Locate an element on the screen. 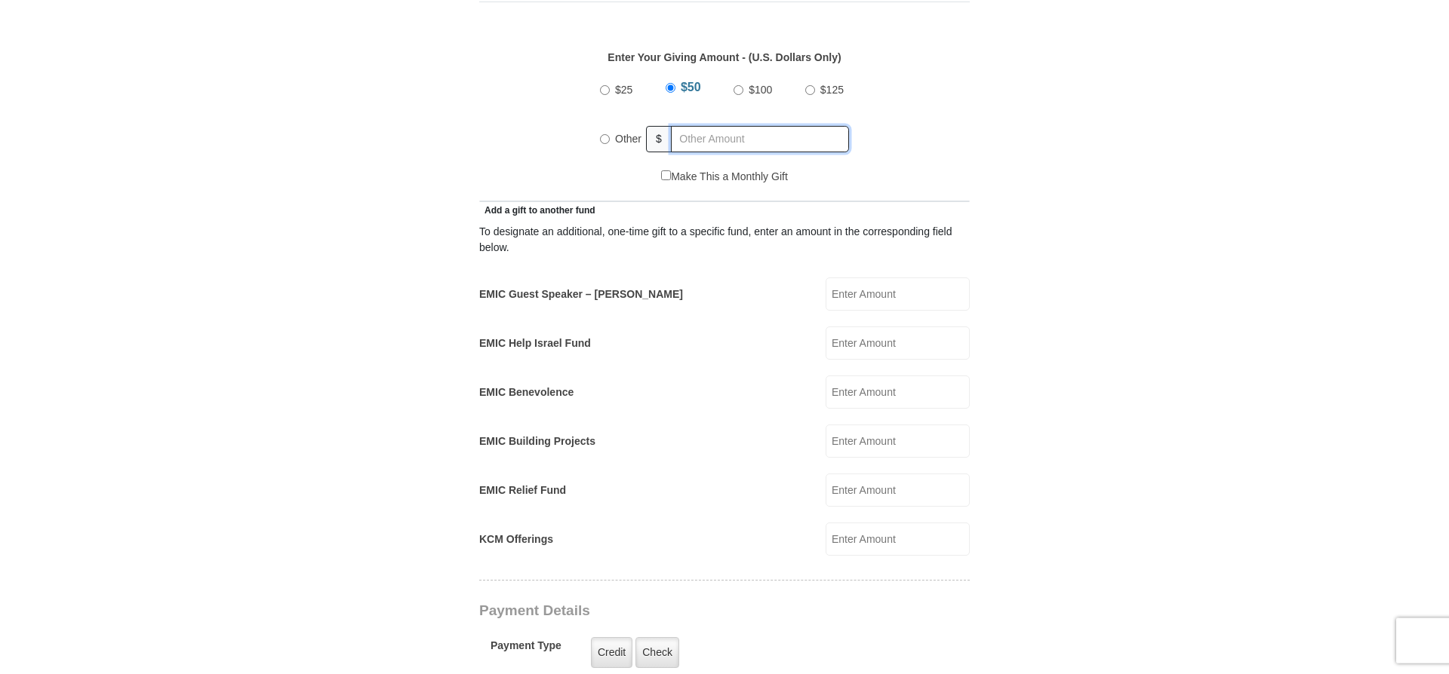 The image size is (1449, 674). label: Make This a Monthly Gift is located at coordinates (724, 177).